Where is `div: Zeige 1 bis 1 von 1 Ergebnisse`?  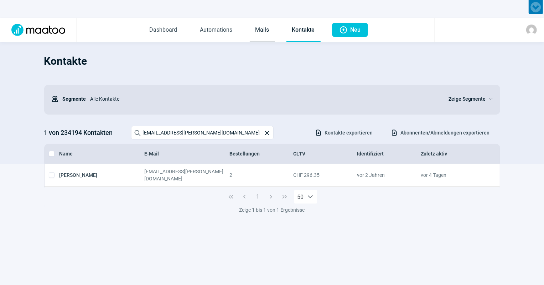
div: Zeige 1 bis 1 von 1 Ergebnisse is located at coordinates (272, 210).